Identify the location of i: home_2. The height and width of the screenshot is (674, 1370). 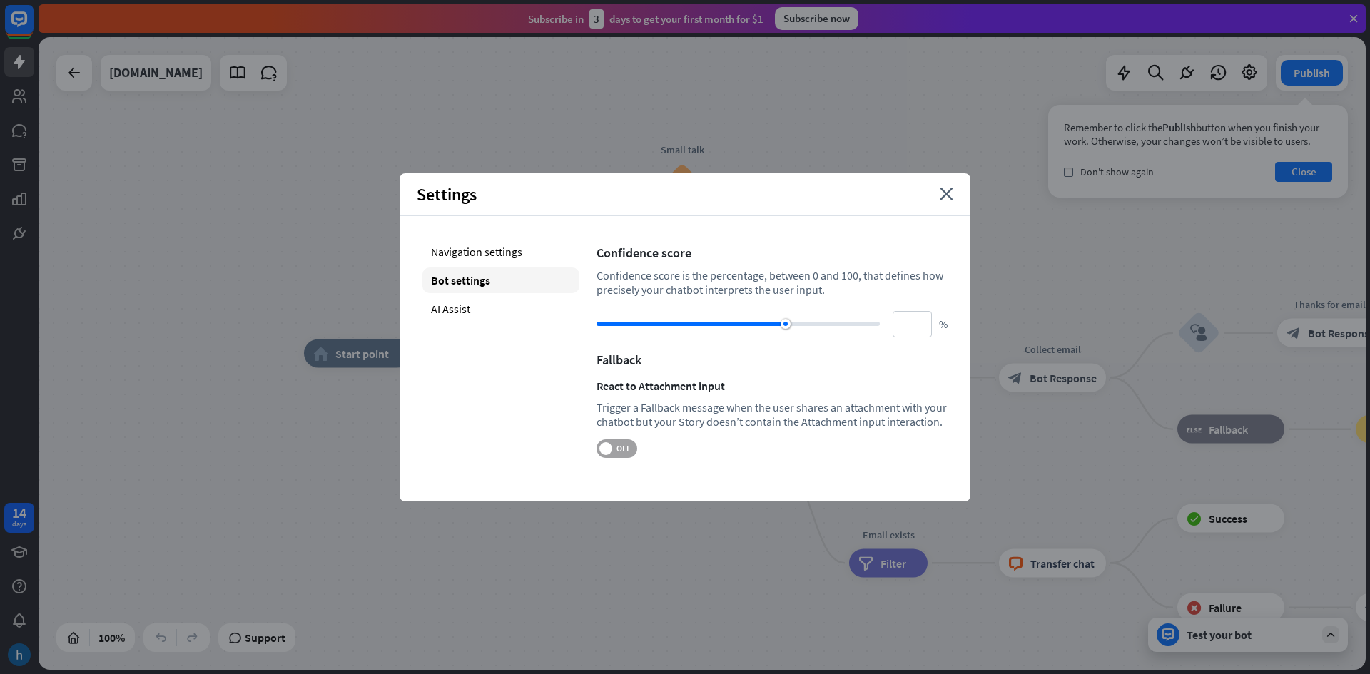
(320, 354).